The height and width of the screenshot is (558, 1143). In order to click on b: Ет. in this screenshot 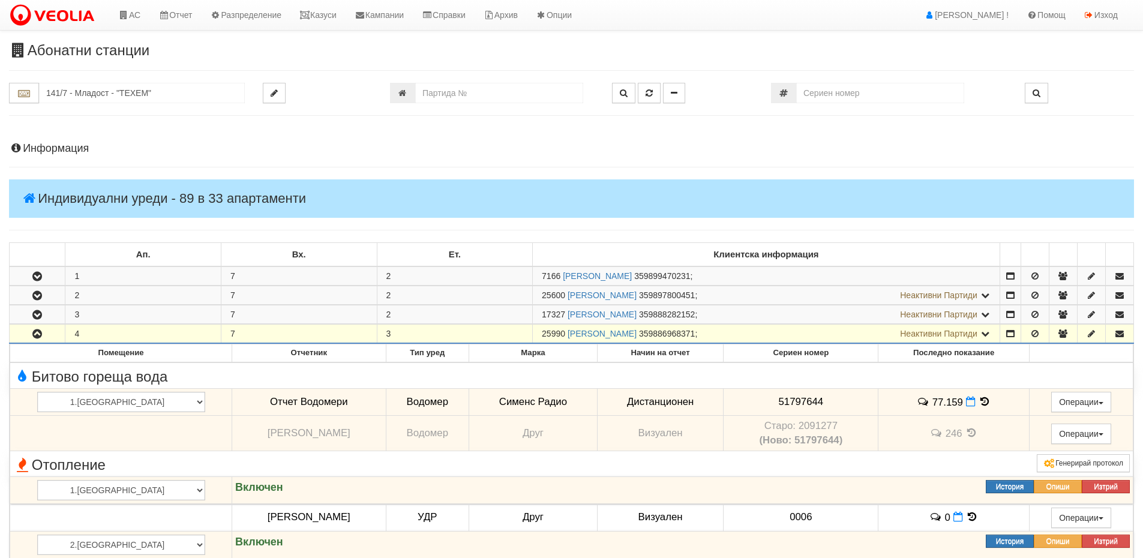, I will do `click(455, 254)`.